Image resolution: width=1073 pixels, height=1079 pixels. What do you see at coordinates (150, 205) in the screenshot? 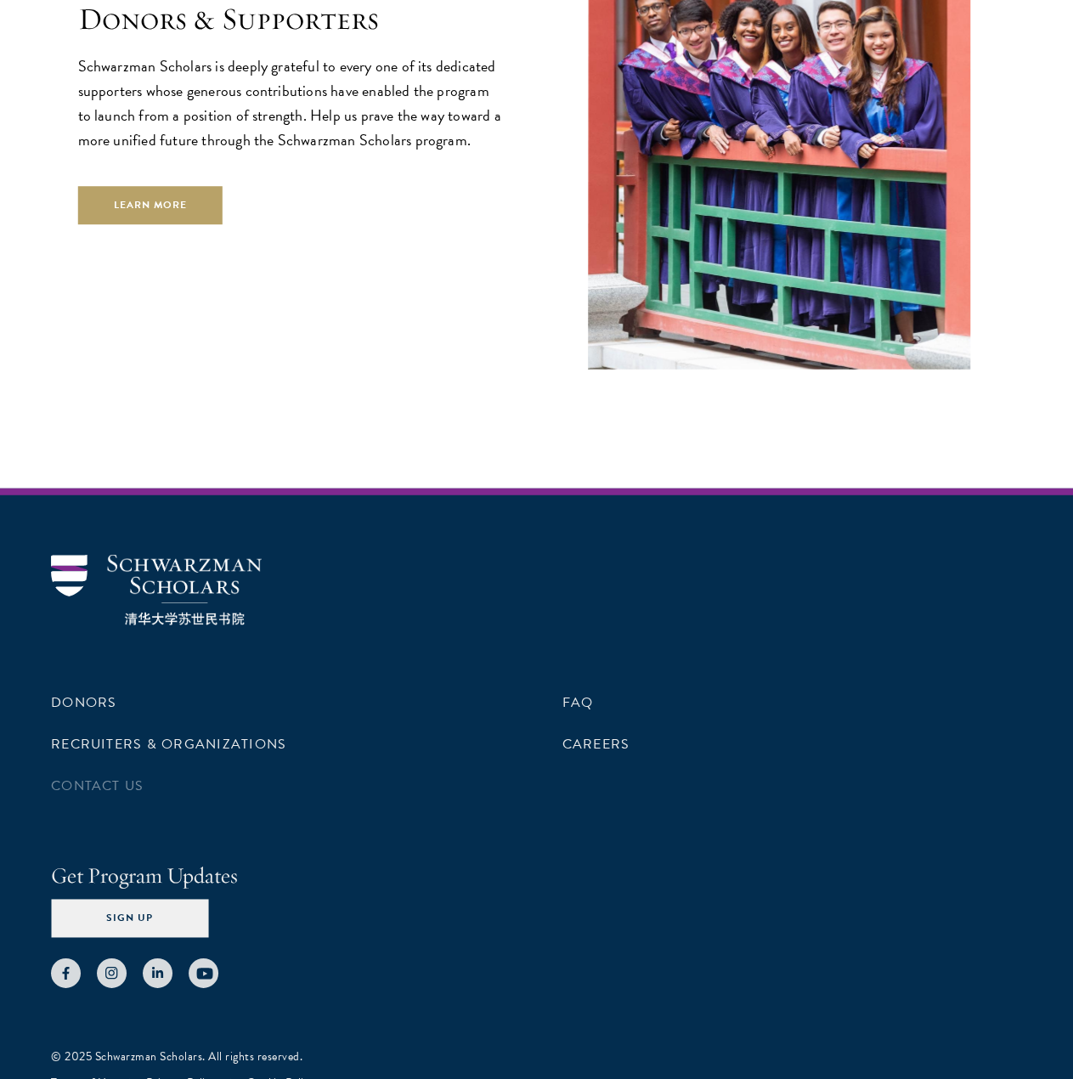
I see `a: Learn More` at bounding box center [150, 205].